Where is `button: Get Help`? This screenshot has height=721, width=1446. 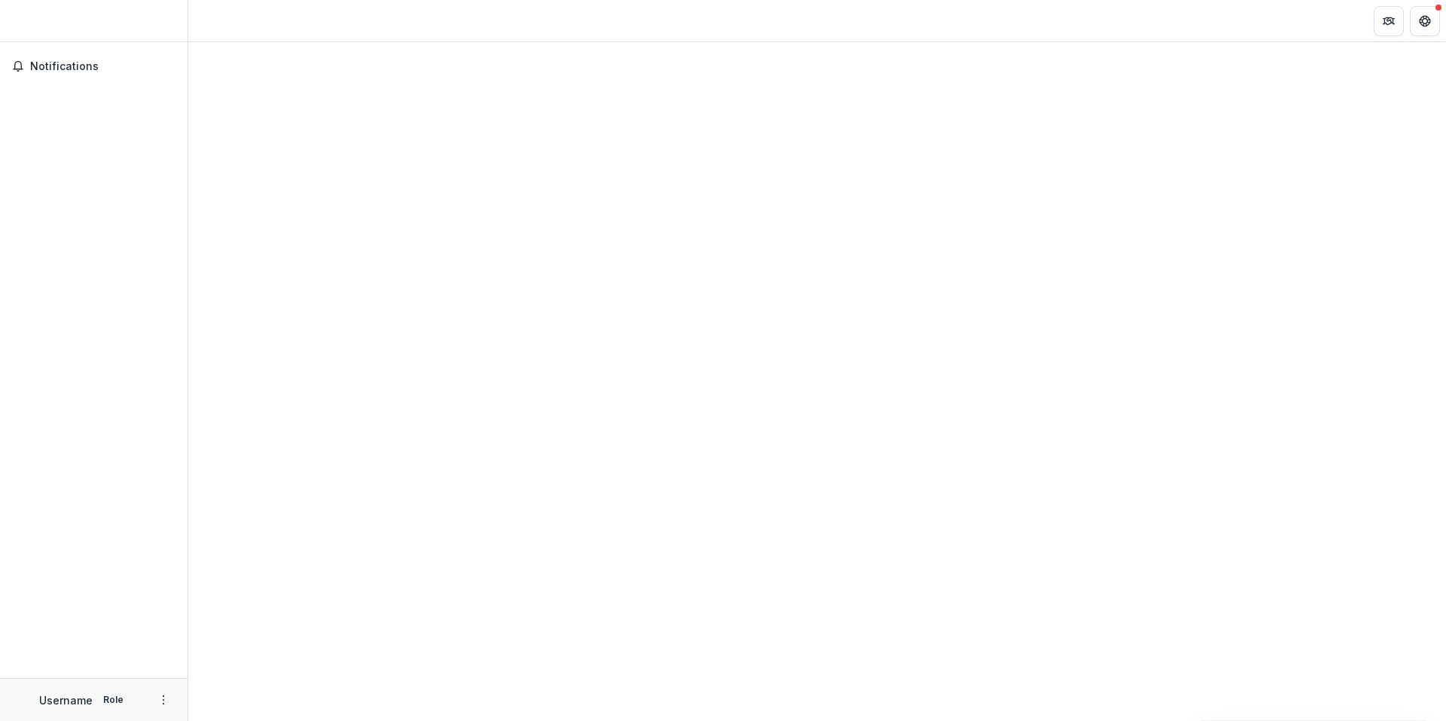 button: Get Help is located at coordinates (1425, 21).